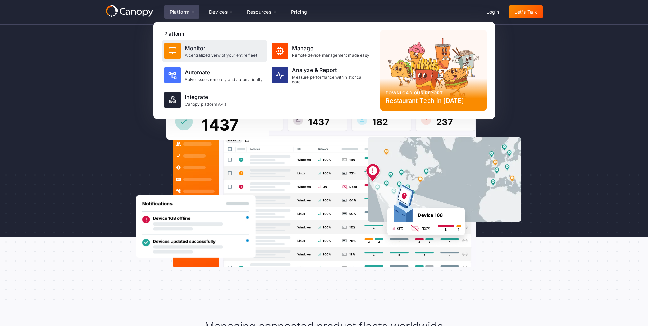  I want to click on div: Canopy platform APIs, so click(206, 104).